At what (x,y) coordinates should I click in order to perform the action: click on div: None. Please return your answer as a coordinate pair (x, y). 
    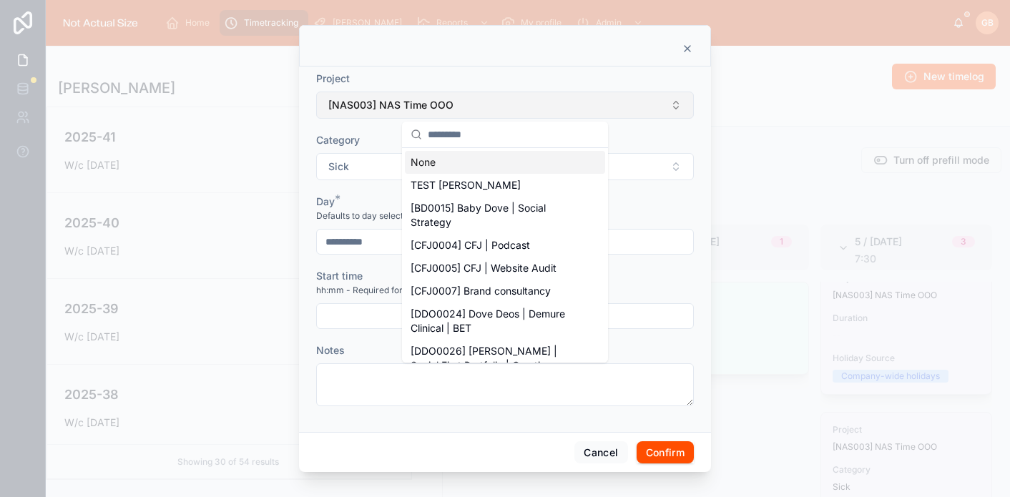
    Looking at the image, I should click on (505, 162).